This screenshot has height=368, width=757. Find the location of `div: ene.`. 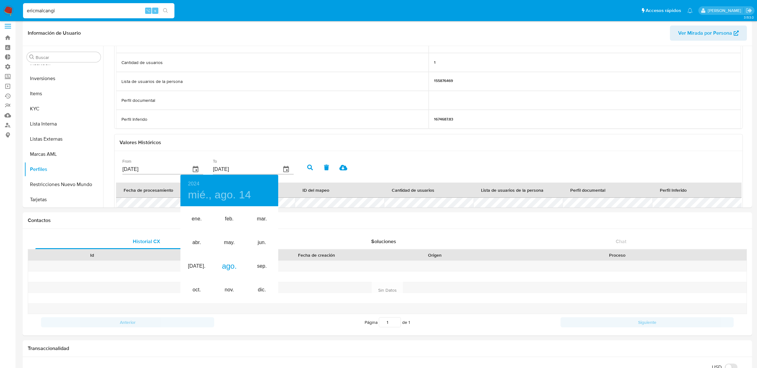

div: ene. is located at coordinates (196, 219).